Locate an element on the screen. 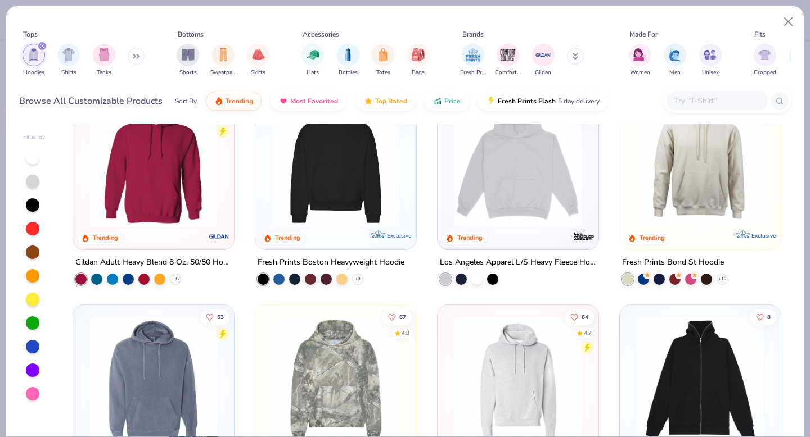 This screenshot has width=810, height=437. span: + 12 is located at coordinates (721, 279).